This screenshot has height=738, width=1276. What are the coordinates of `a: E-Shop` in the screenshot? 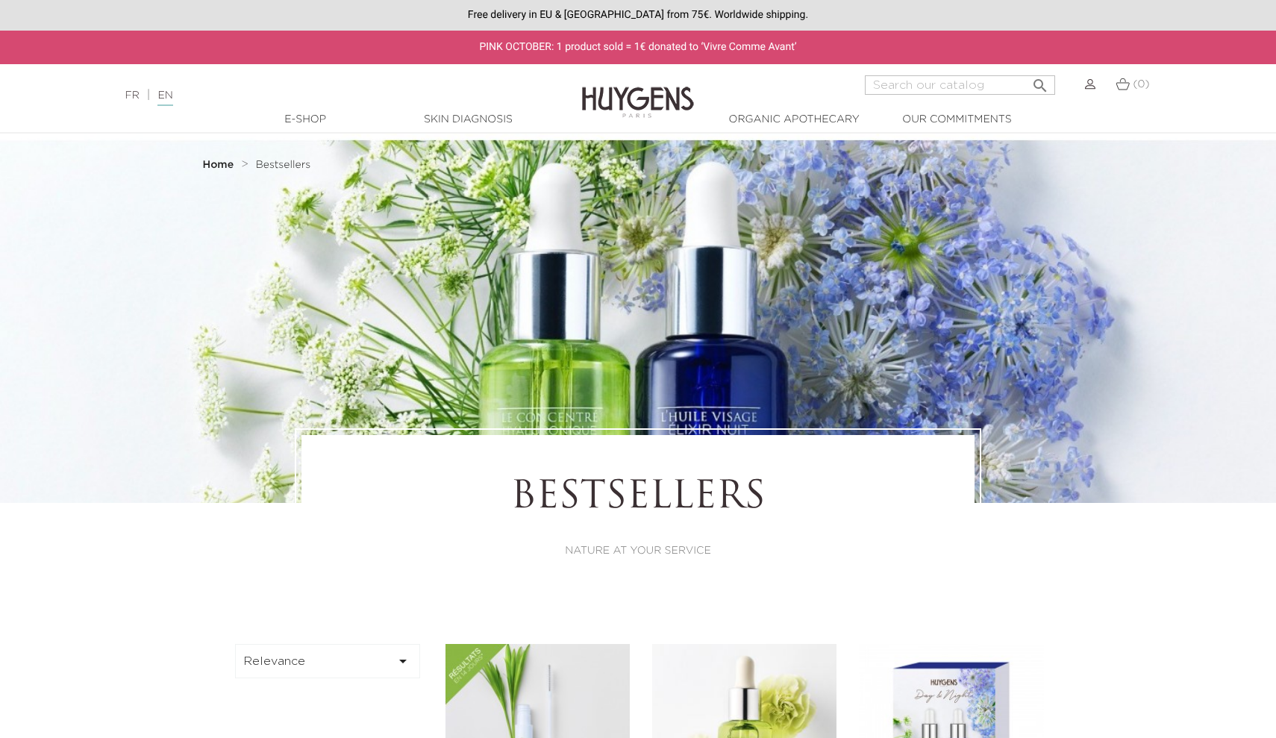 It's located at (305, 119).